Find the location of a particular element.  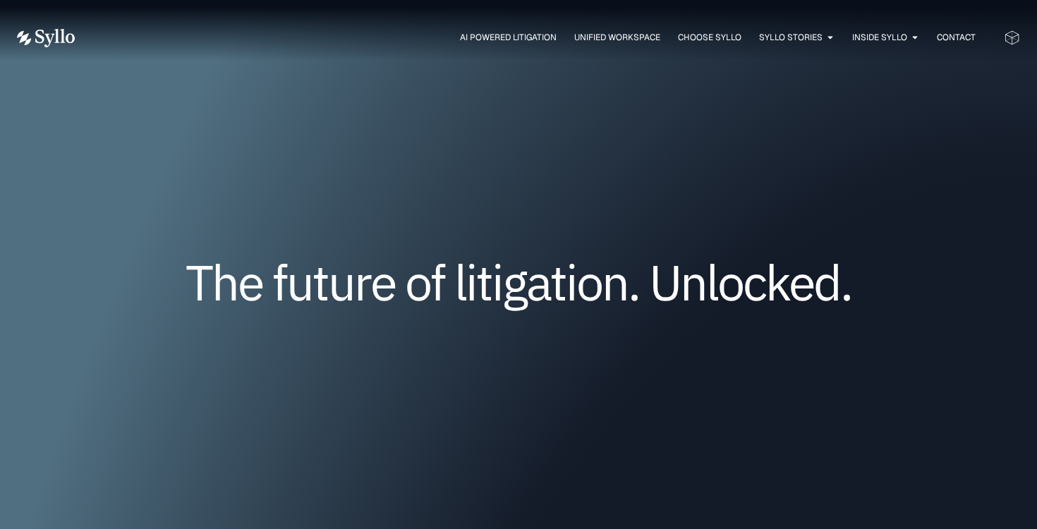

span: Inside Syllo is located at coordinates (880, 37).